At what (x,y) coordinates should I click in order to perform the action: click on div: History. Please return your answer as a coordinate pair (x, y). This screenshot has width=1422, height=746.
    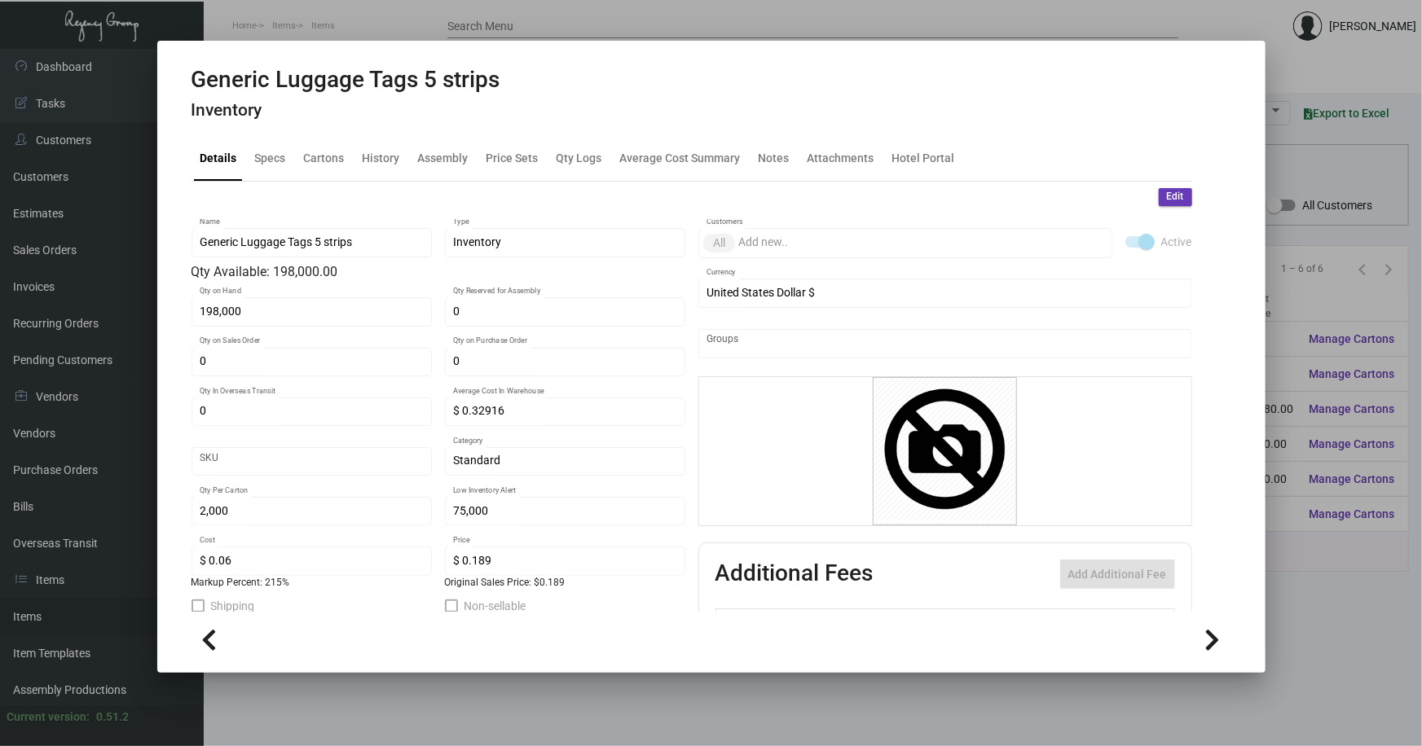
    Looking at the image, I should click on (381, 158).